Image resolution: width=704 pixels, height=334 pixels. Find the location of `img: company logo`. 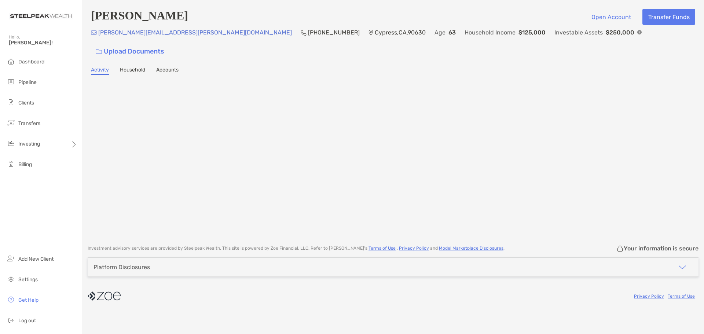

img: company logo is located at coordinates (104, 296).